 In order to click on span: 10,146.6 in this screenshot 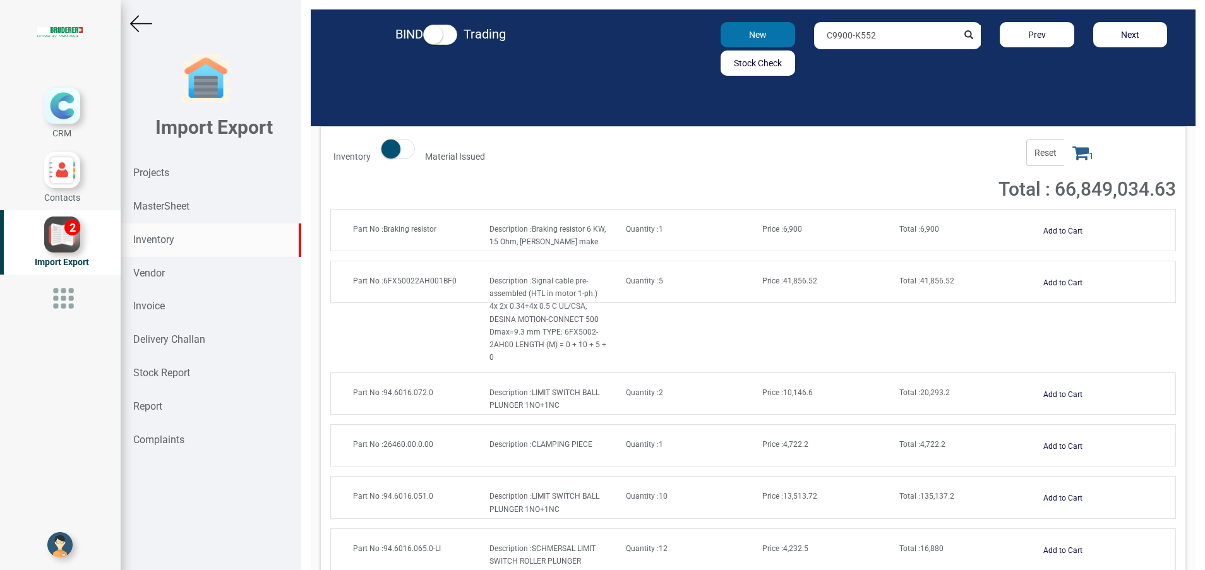, I will do `click(788, 393)`.